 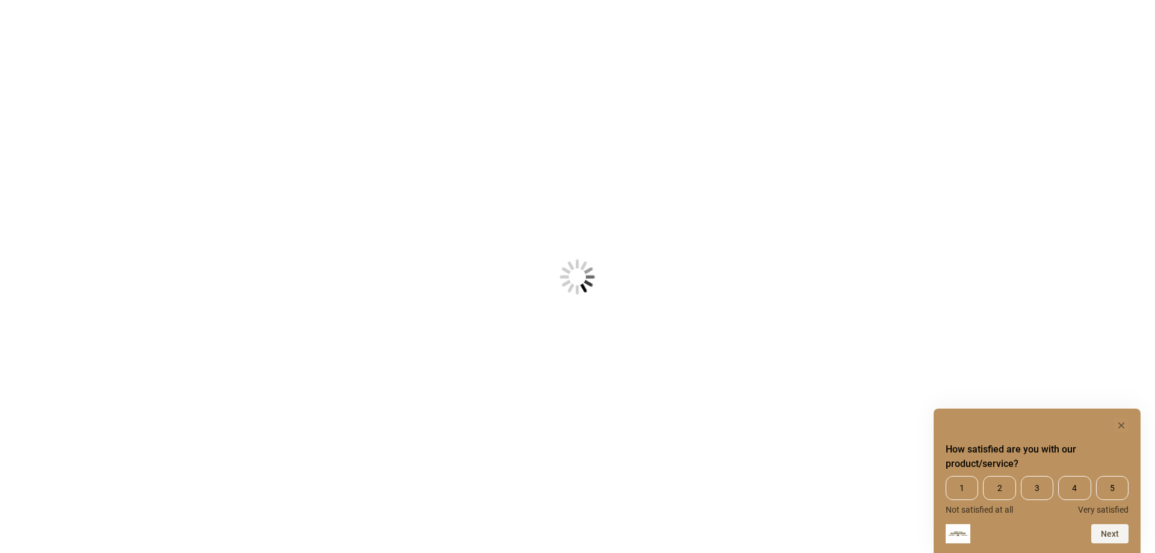 I want to click on span: 4, so click(x=1074, y=488).